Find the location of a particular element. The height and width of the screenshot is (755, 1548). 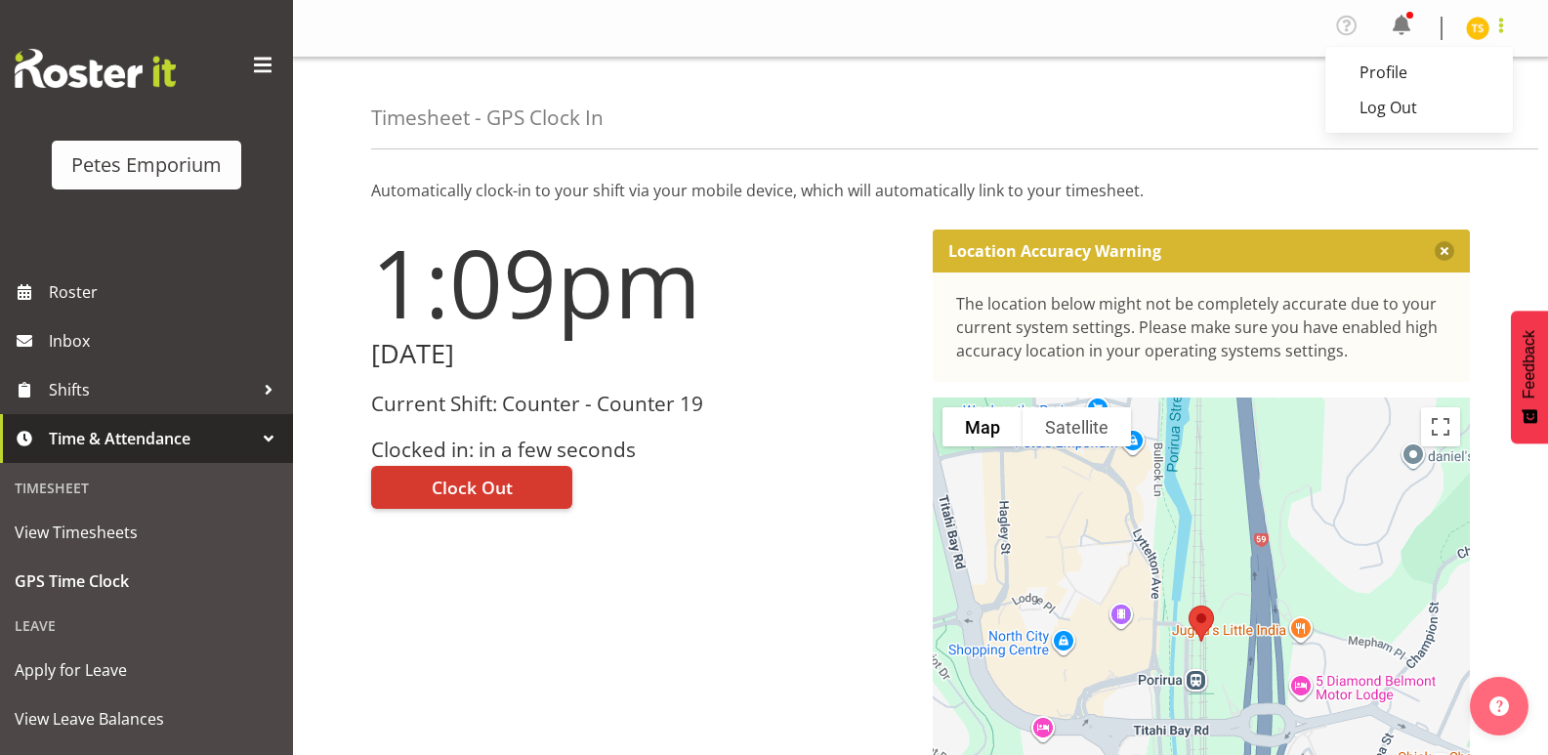

img: help-xxl-2.png is located at coordinates (1499, 706).